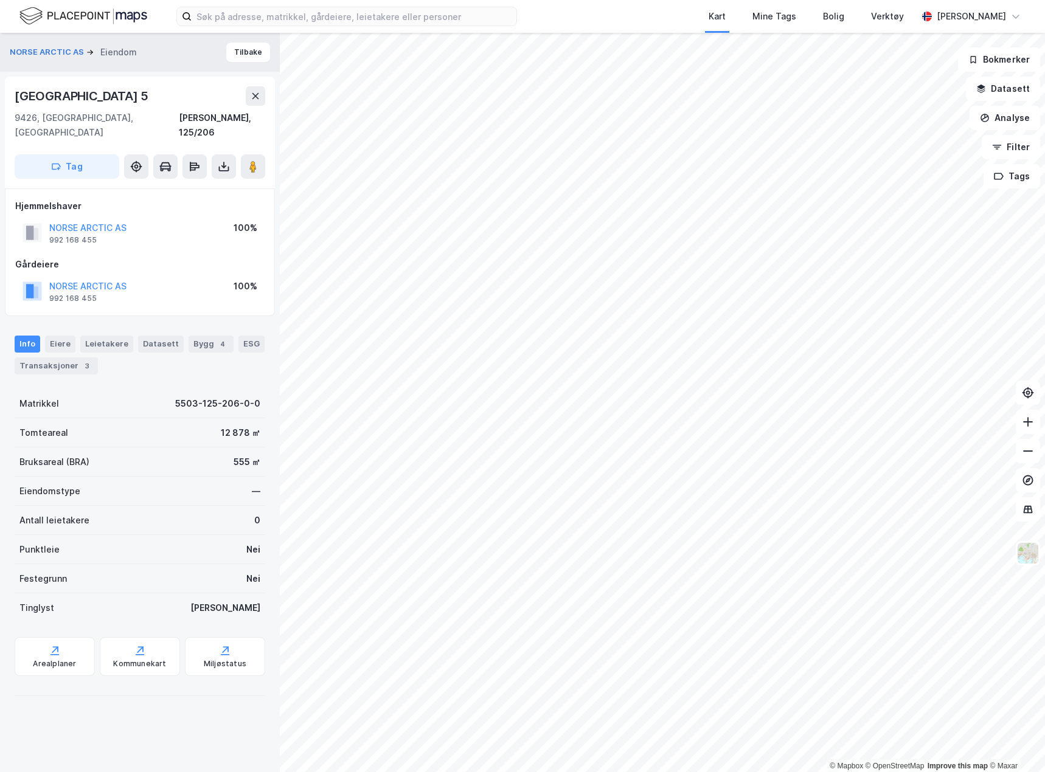  Describe the element at coordinates (83, 16) in the screenshot. I see `img: logo.f888ab2527a4732fd821a326f86c7f29.svg` at that location.